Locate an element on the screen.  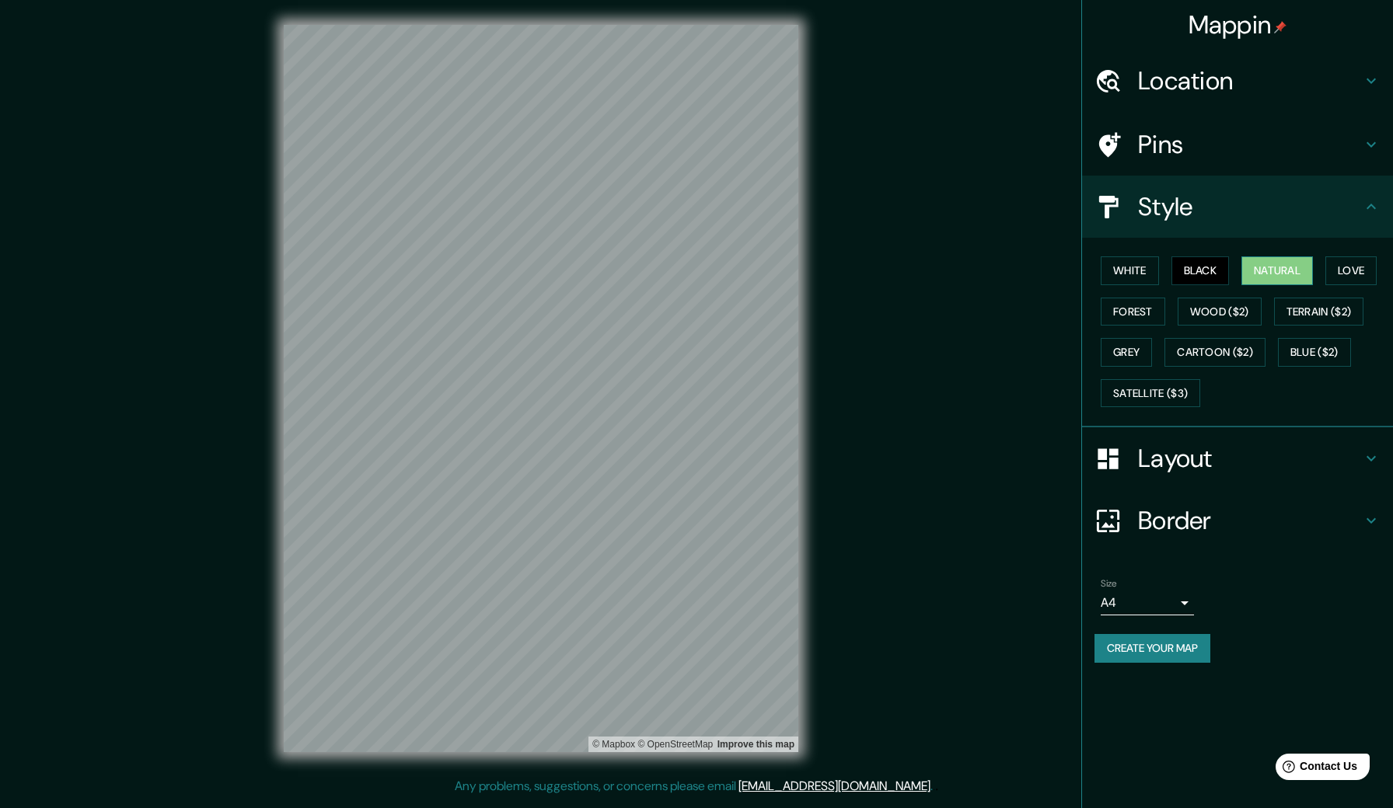
div: Layout is located at coordinates (1237, 459).